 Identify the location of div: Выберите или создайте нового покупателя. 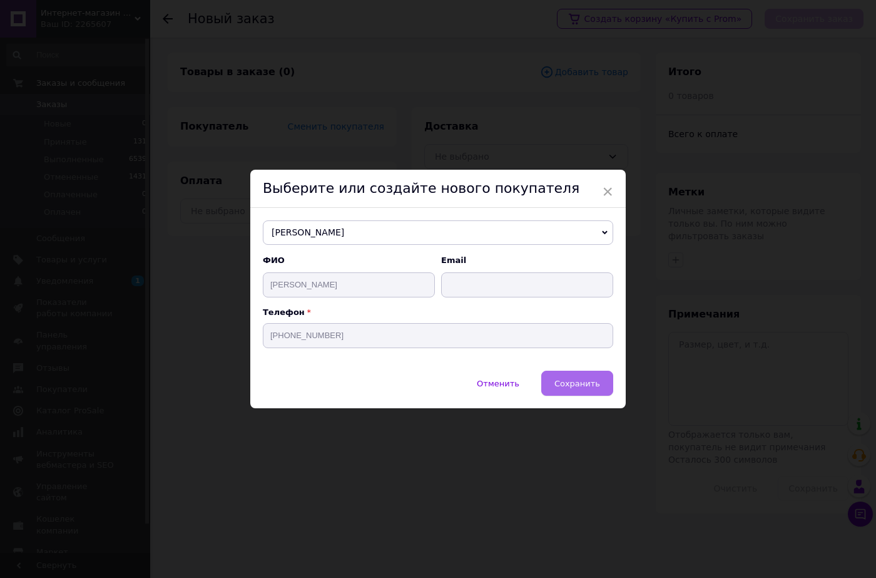
(438, 188).